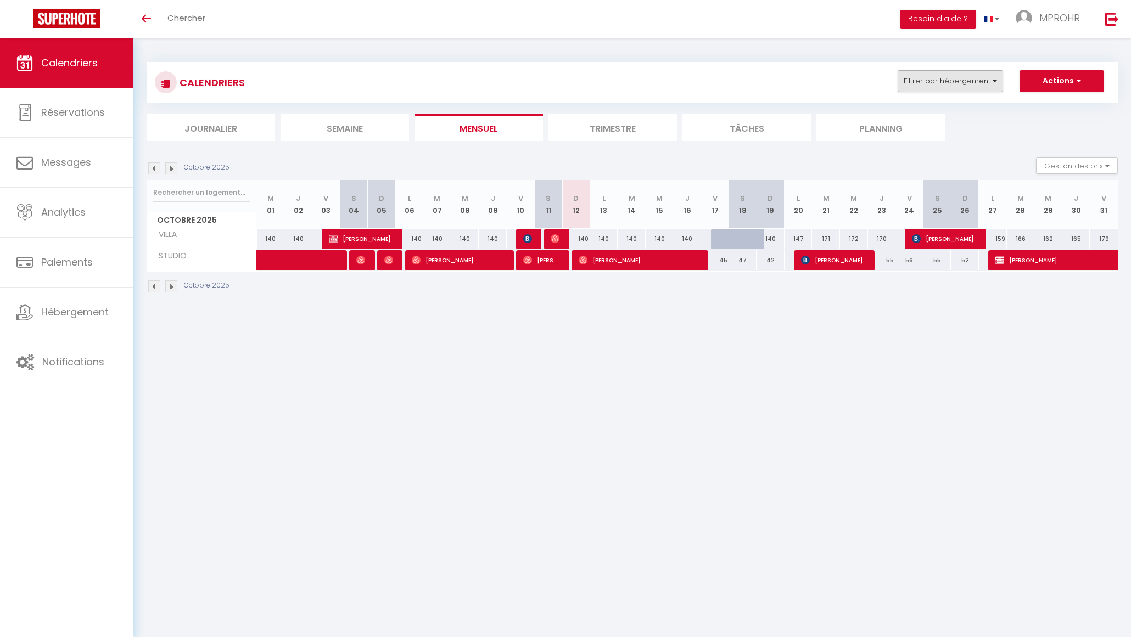  Describe the element at coordinates (747, 127) in the screenshot. I see `li: Tâches` at that location.